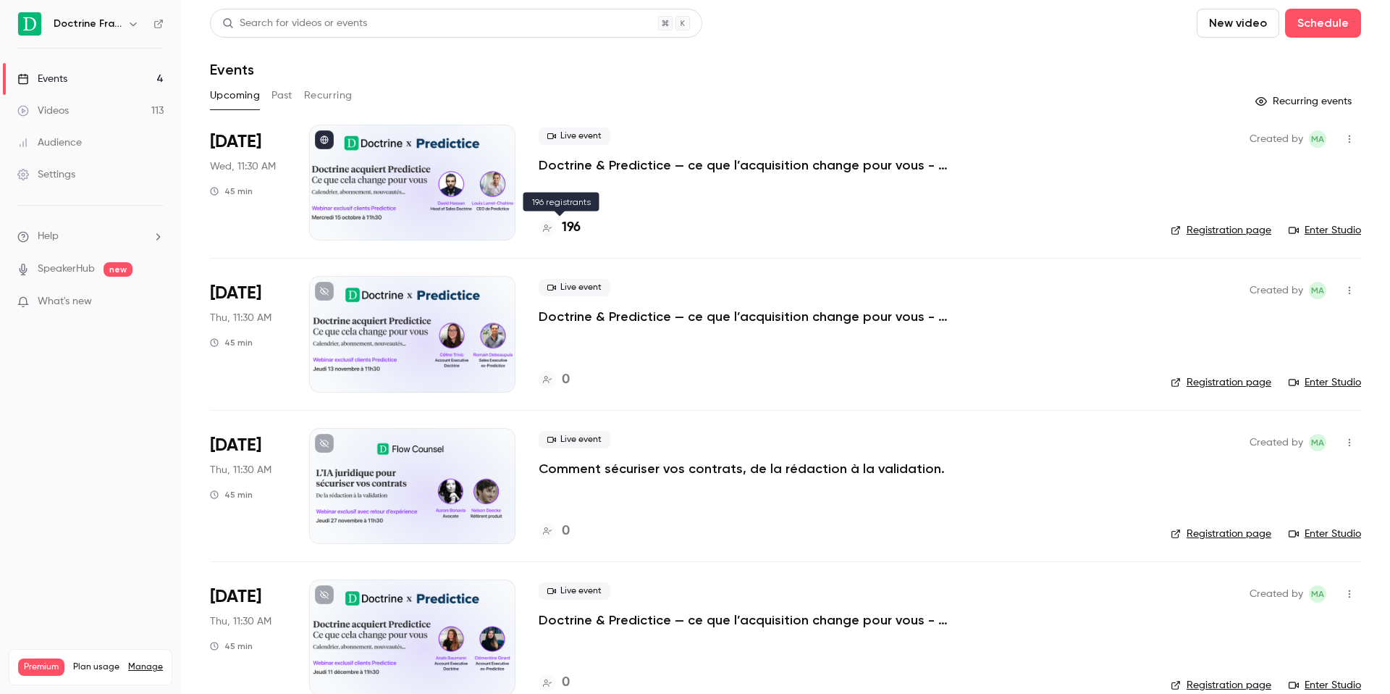  I want to click on p: Doctrine & Predictice — ce que l’acquisition change pour vous - Session 3, so click(756, 620).